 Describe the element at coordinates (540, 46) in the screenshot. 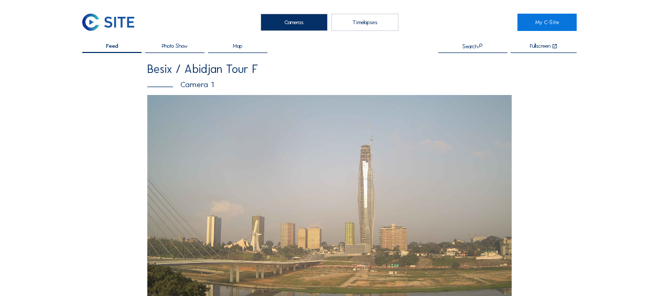

I see `div: Fullscreen` at that location.